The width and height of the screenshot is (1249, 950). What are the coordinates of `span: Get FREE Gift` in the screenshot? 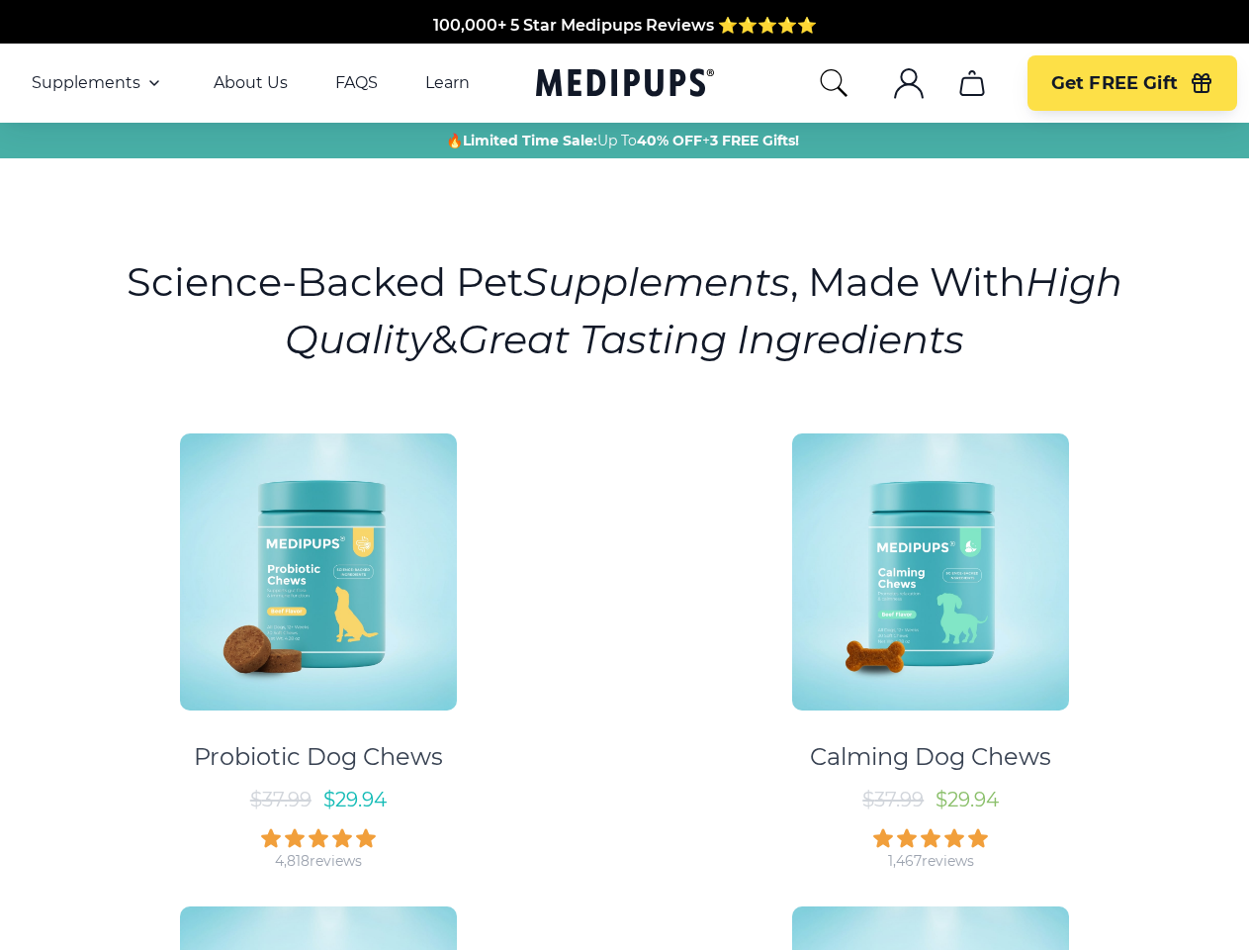 It's located at (1115, 83).